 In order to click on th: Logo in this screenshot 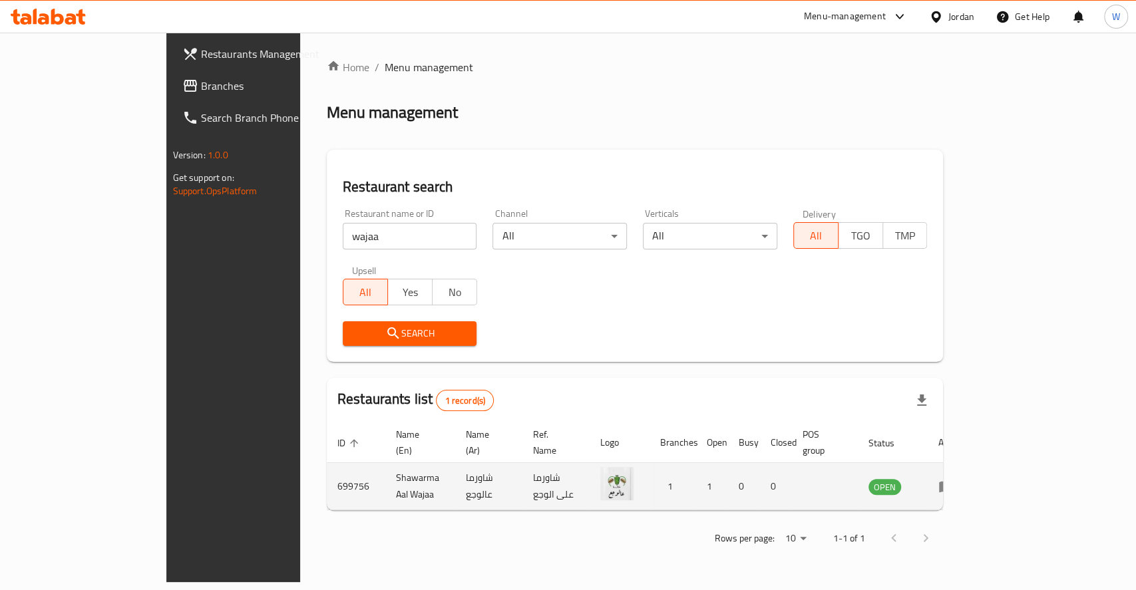, I will do `click(620, 443)`.